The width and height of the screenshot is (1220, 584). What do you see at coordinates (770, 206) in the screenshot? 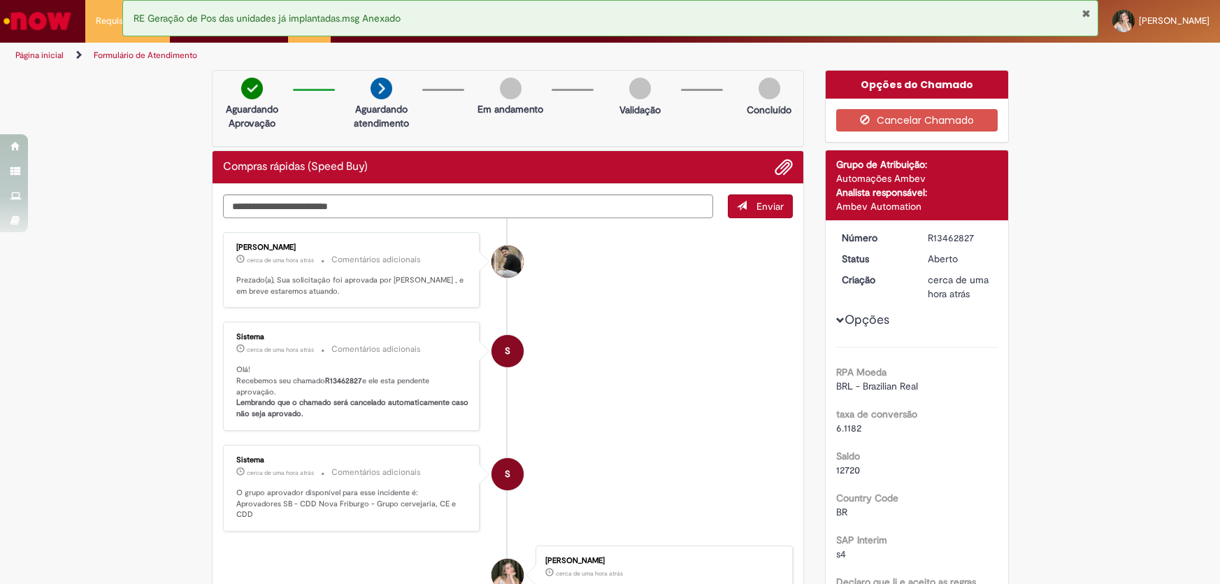
I see `span: Enviar` at bounding box center [770, 206].